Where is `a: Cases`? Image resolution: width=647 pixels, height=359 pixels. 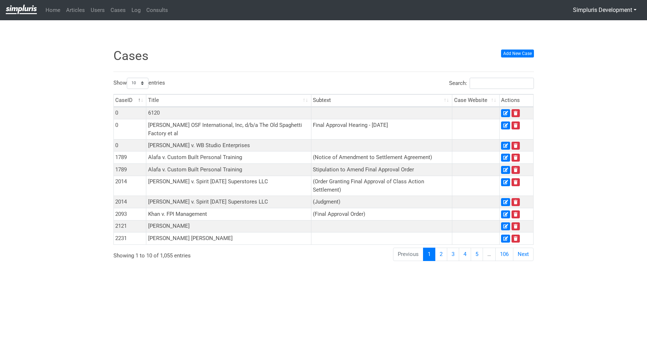 a: Cases is located at coordinates (118, 10).